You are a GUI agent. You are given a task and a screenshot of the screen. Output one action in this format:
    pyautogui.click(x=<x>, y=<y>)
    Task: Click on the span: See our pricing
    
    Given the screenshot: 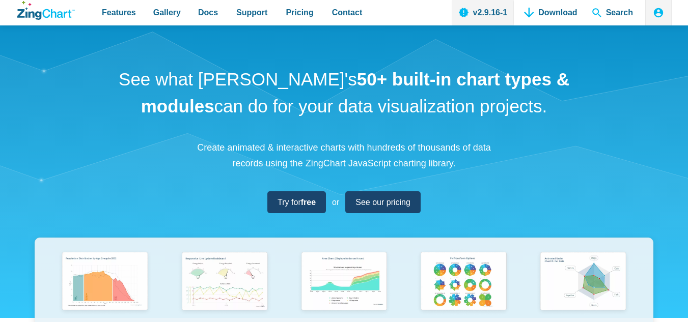 What is the action you would take?
    pyautogui.click(x=383, y=202)
    